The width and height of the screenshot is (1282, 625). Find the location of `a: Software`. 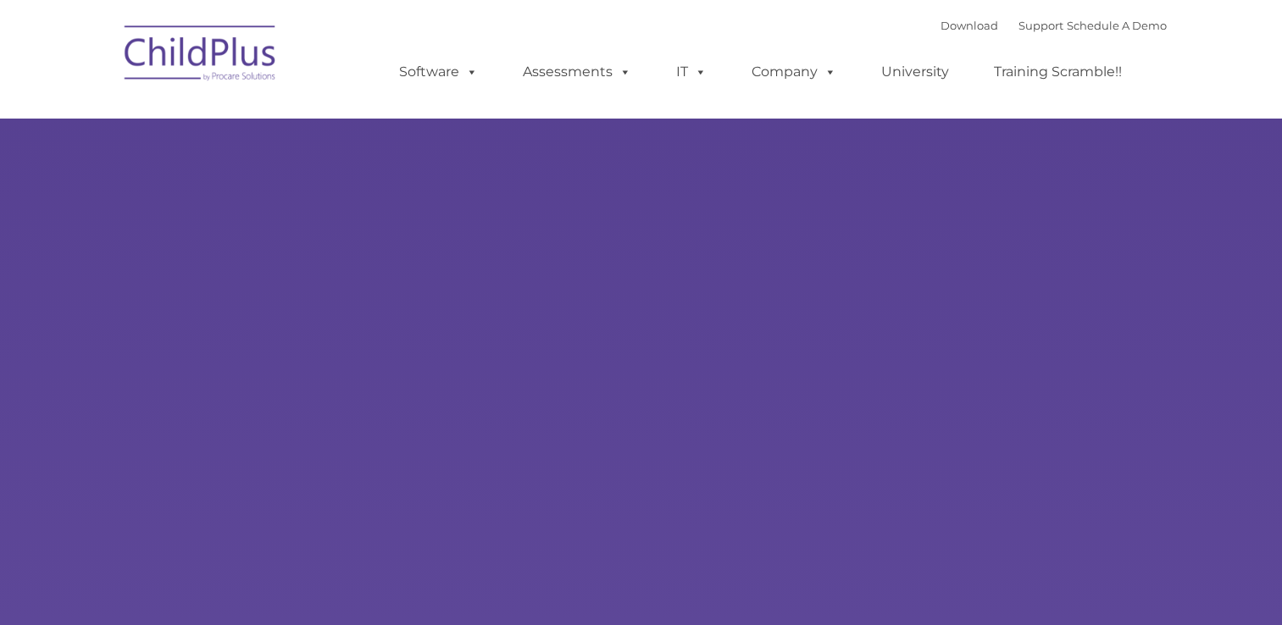

a: Software is located at coordinates (438, 72).